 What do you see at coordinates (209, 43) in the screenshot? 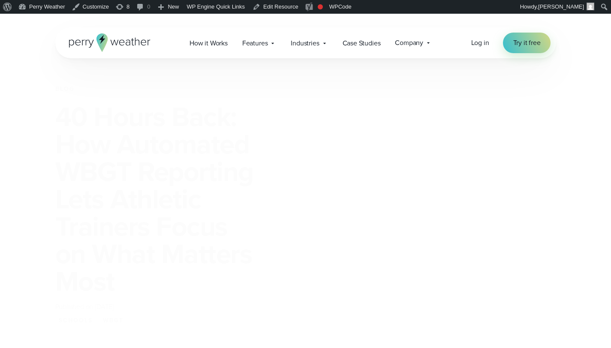
I see `a: How it Works` at bounding box center [209, 43].